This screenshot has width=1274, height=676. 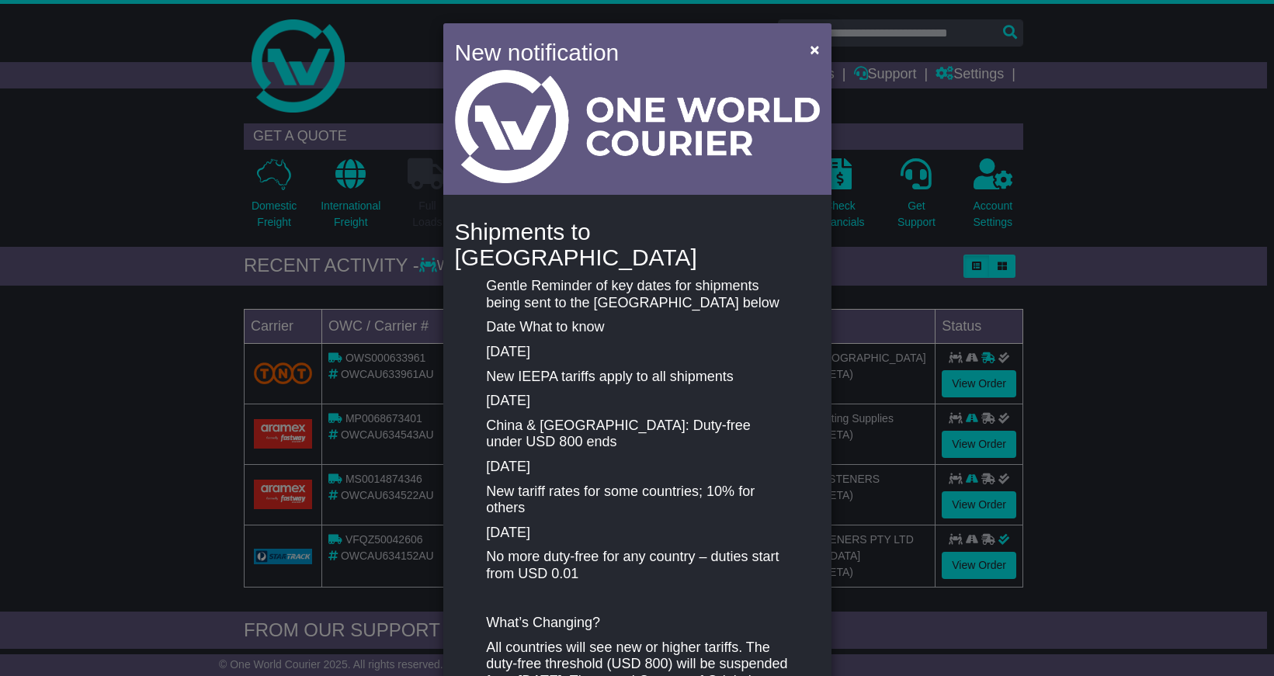 What do you see at coordinates (637, 127) in the screenshot?
I see `img: Light` at bounding box center [637, 127].